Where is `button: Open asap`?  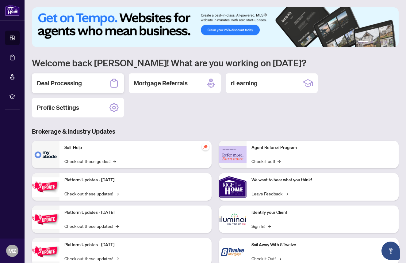 button: Open asap is located at coordinates (390, 251).